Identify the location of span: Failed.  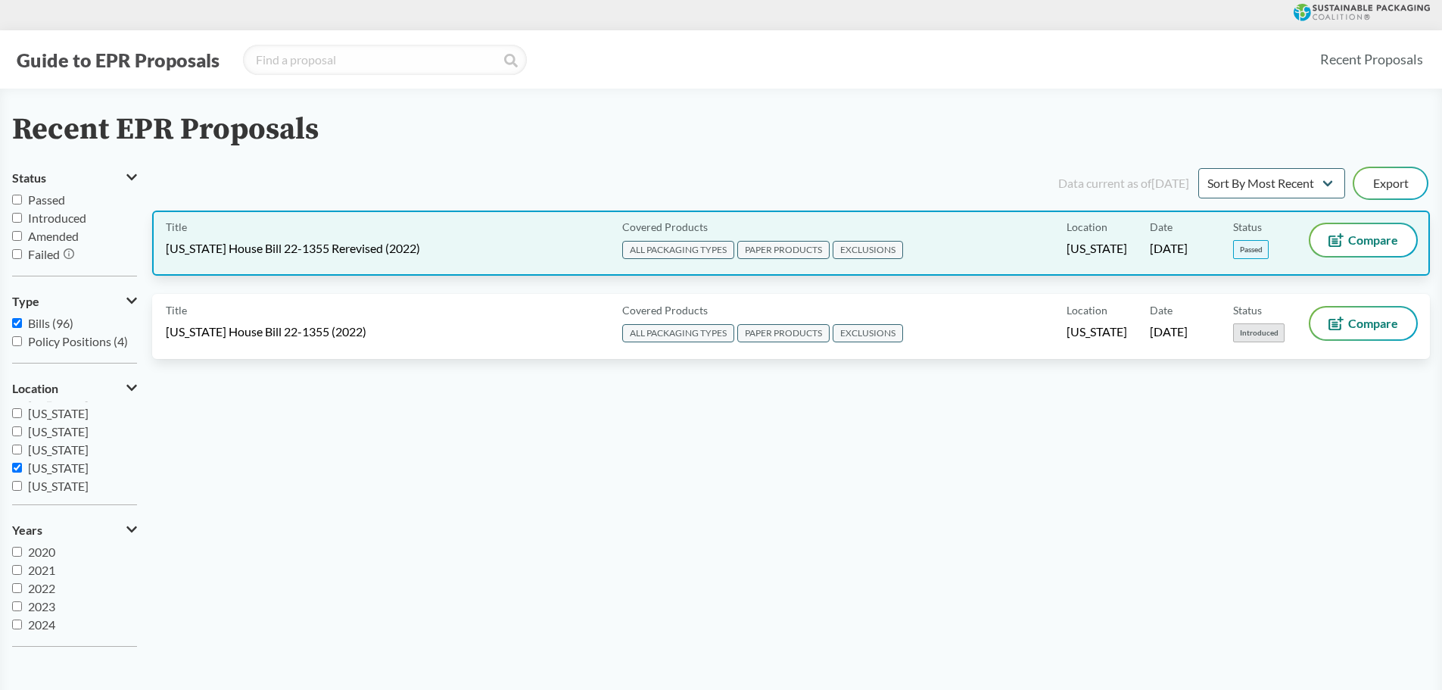
(44, 254).